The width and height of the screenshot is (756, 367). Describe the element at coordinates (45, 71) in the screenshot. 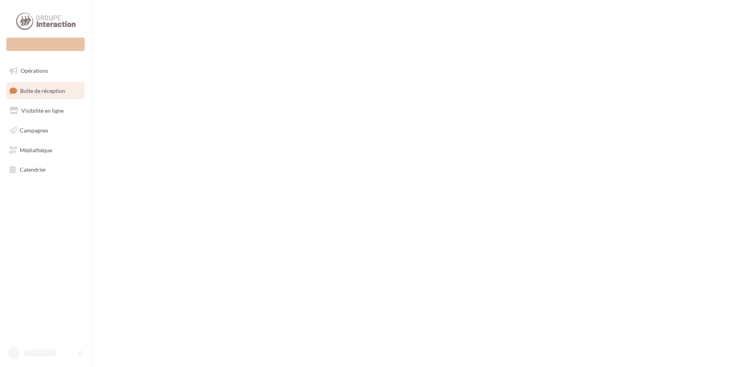

I see `a: Opérations` at that location.